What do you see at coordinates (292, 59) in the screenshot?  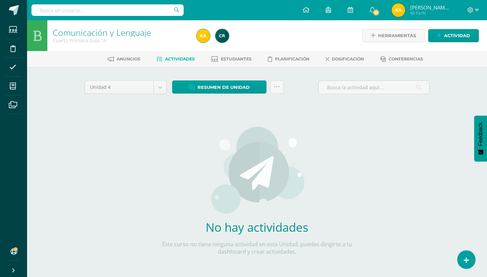 I see `span: Planificación` at bounding box center [292, 59].